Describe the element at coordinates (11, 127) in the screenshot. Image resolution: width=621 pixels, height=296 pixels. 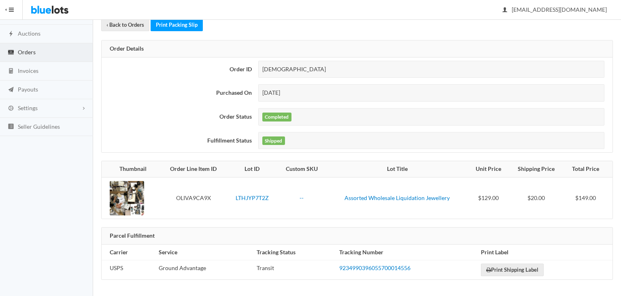
I see `ion-icon: list box` at that location.